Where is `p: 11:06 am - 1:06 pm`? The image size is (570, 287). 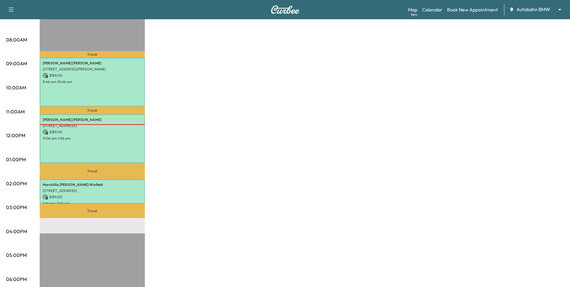
p: 11:06 am - 1:06 pm is located at coordinates (92, 138).